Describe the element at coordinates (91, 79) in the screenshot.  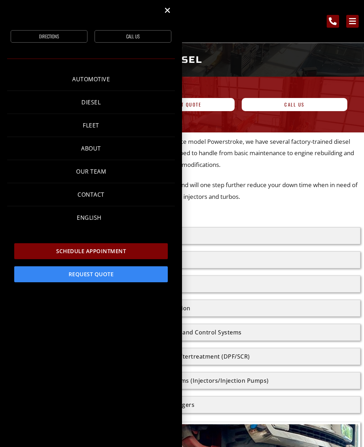
I see `a: Automotive` at that location.